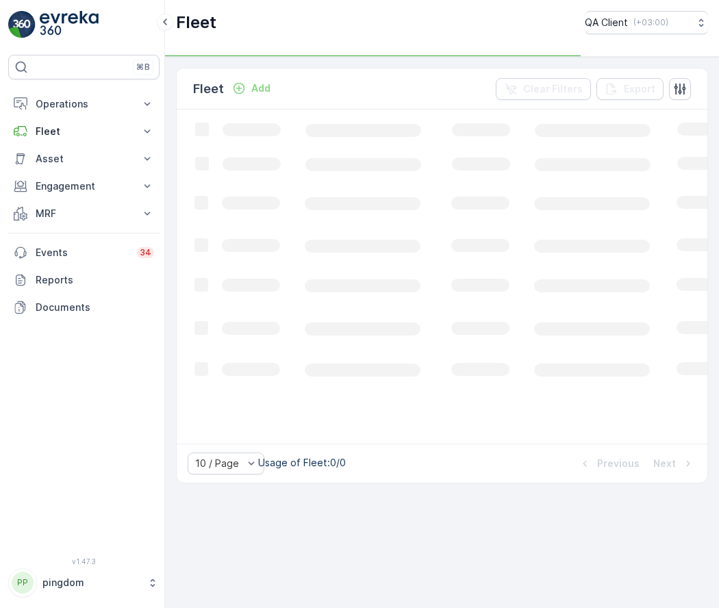 This screenshot has height=608, width=719. What do you see at coordinates (94, 280) in the screenshot?
I see `p: Reports` at bounding box center [94, 280].